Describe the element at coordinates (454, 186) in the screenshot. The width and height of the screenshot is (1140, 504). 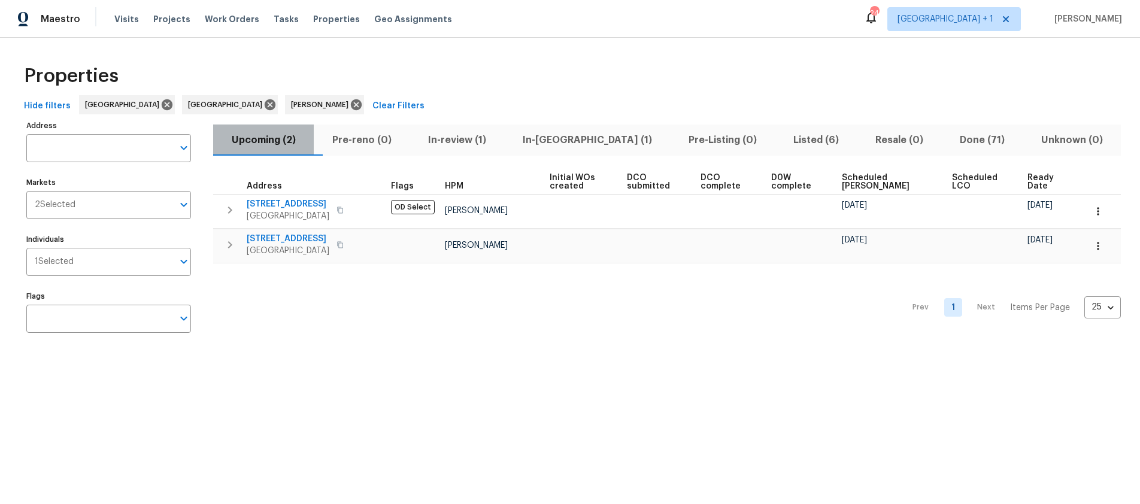
I see `span: HPM` at that location.